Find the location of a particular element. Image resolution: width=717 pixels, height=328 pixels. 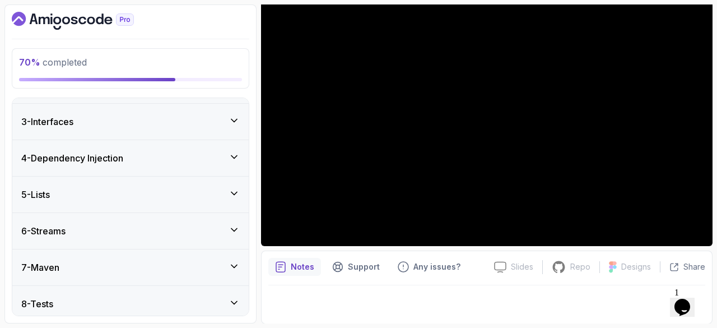

button: Share is located at coordinates (682, 267).